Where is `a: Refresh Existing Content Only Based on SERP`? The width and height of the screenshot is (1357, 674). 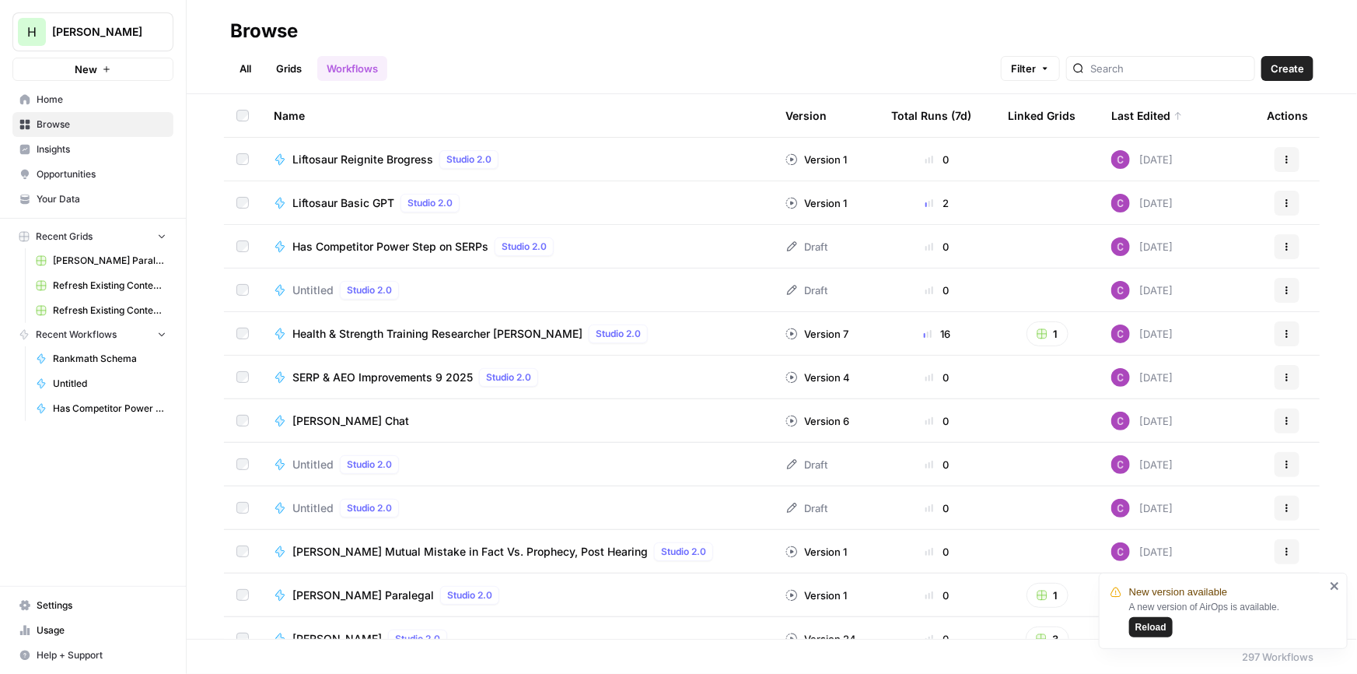 a: Refresh Existing Content Only Based on SERP is located at coordinates (101, 310).